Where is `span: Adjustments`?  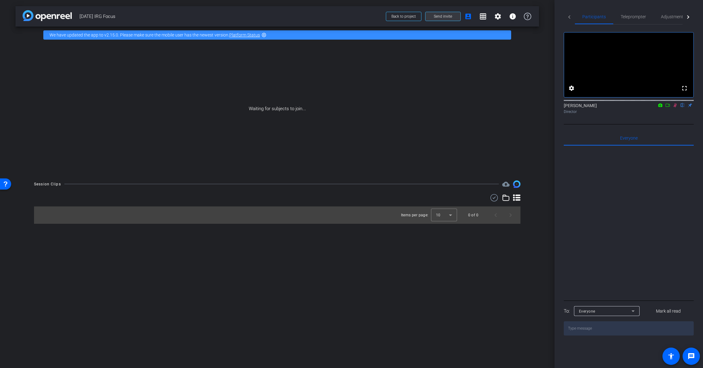 span: Adjustments is located at coordinates (673, 17).